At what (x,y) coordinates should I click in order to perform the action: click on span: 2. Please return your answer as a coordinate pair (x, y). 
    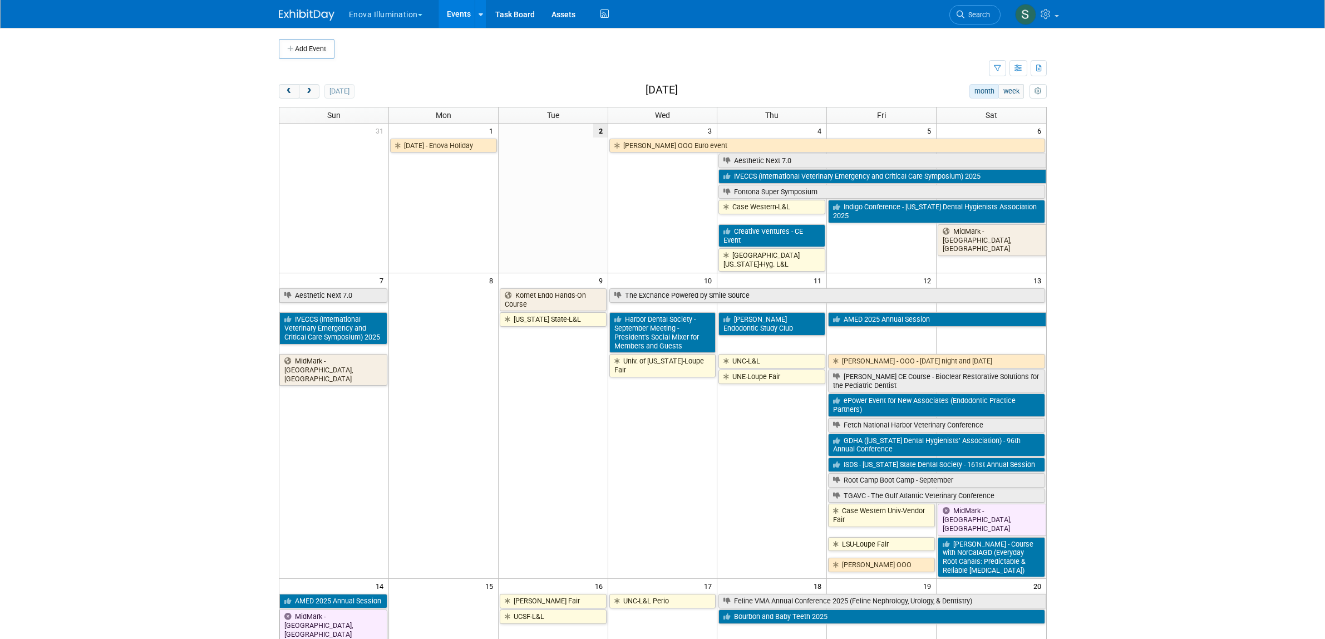
    Looking at the image, I should click on (601, 130).